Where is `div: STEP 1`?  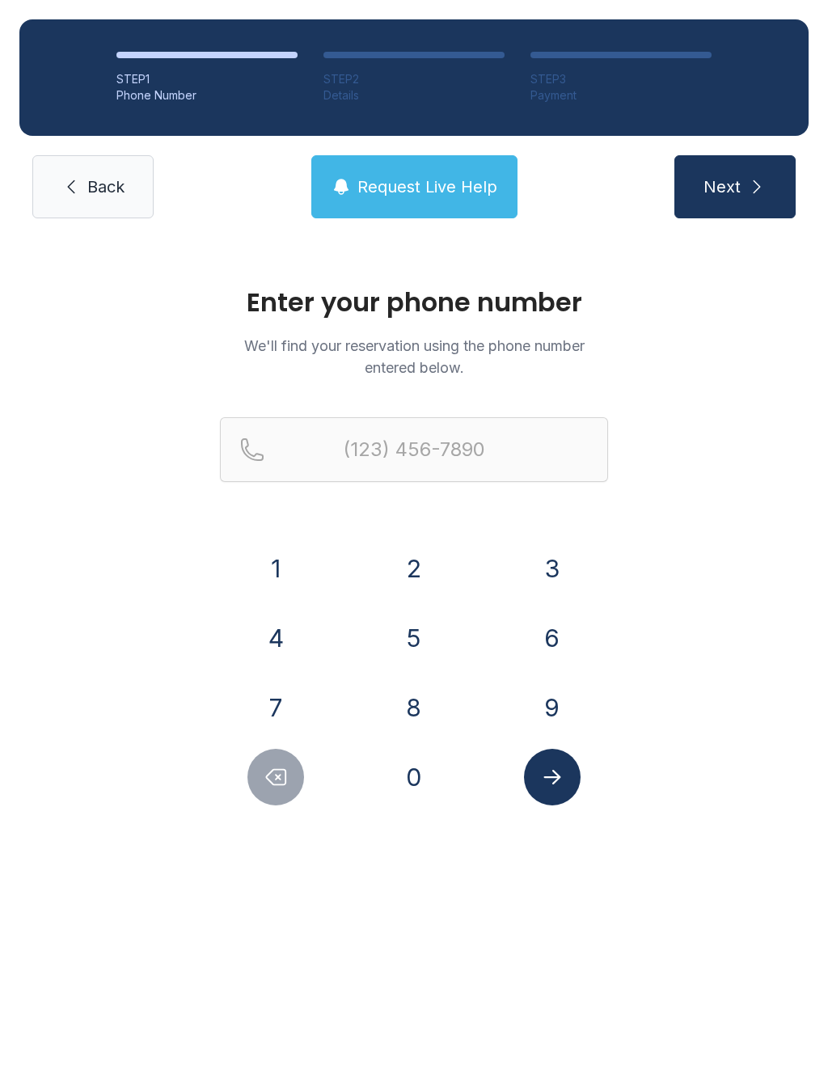
div: STEP 1 is located at coordinates (207, 79).